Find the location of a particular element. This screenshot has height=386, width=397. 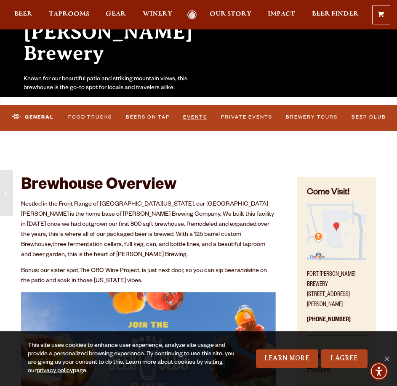

span: Beer Finder is located at coordinates (335, 14).